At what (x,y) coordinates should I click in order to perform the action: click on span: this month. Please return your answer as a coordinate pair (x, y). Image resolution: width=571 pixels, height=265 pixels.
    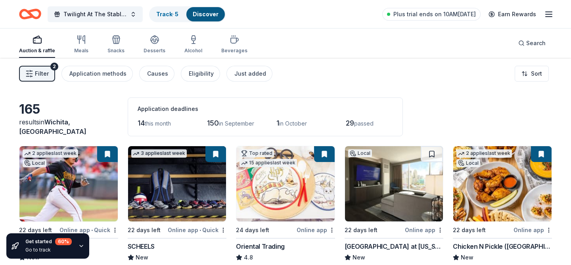
    Looking at the image, I should click on (158, 123).